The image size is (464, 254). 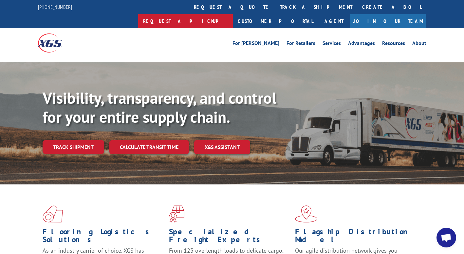 I want to click on a: Customer Portal, so click(x=276, y=21).